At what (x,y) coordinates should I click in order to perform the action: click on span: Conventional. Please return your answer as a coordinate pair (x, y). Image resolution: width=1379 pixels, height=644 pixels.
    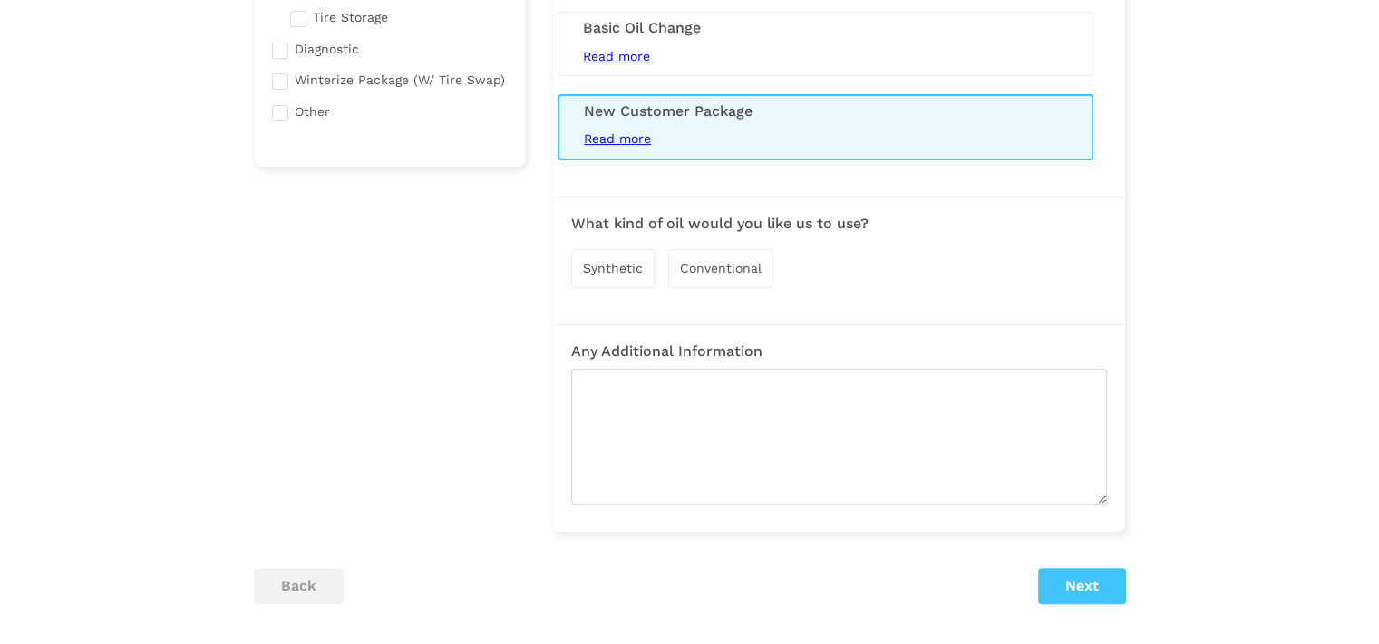
    Looking at the image, I should click on (721, 268).